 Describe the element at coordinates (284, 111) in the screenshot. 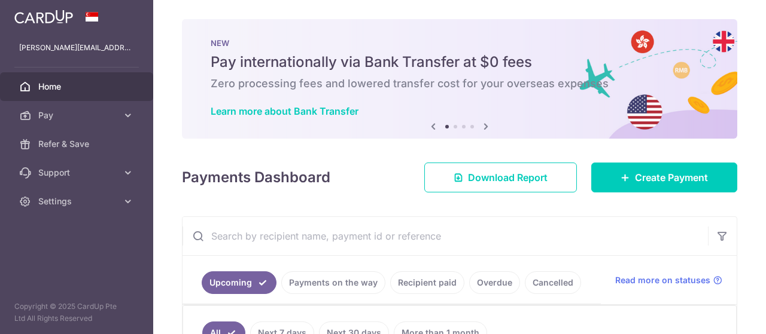

I see `a: Learn more about Bank Transfer` at that location.